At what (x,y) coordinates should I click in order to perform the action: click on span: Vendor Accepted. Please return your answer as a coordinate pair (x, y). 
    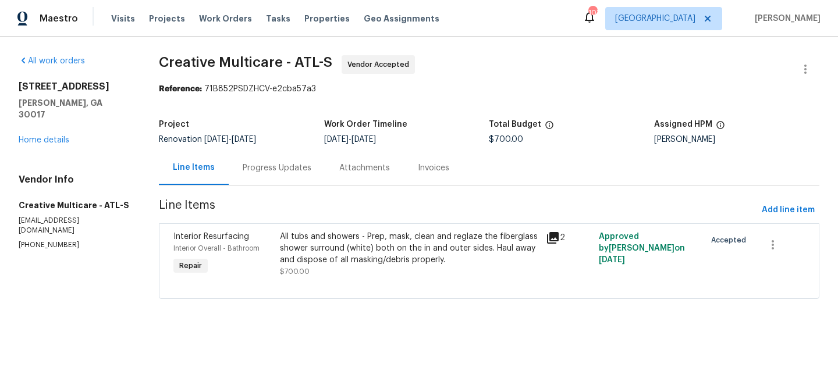
    Looking at the image, I should click on (381, 65).